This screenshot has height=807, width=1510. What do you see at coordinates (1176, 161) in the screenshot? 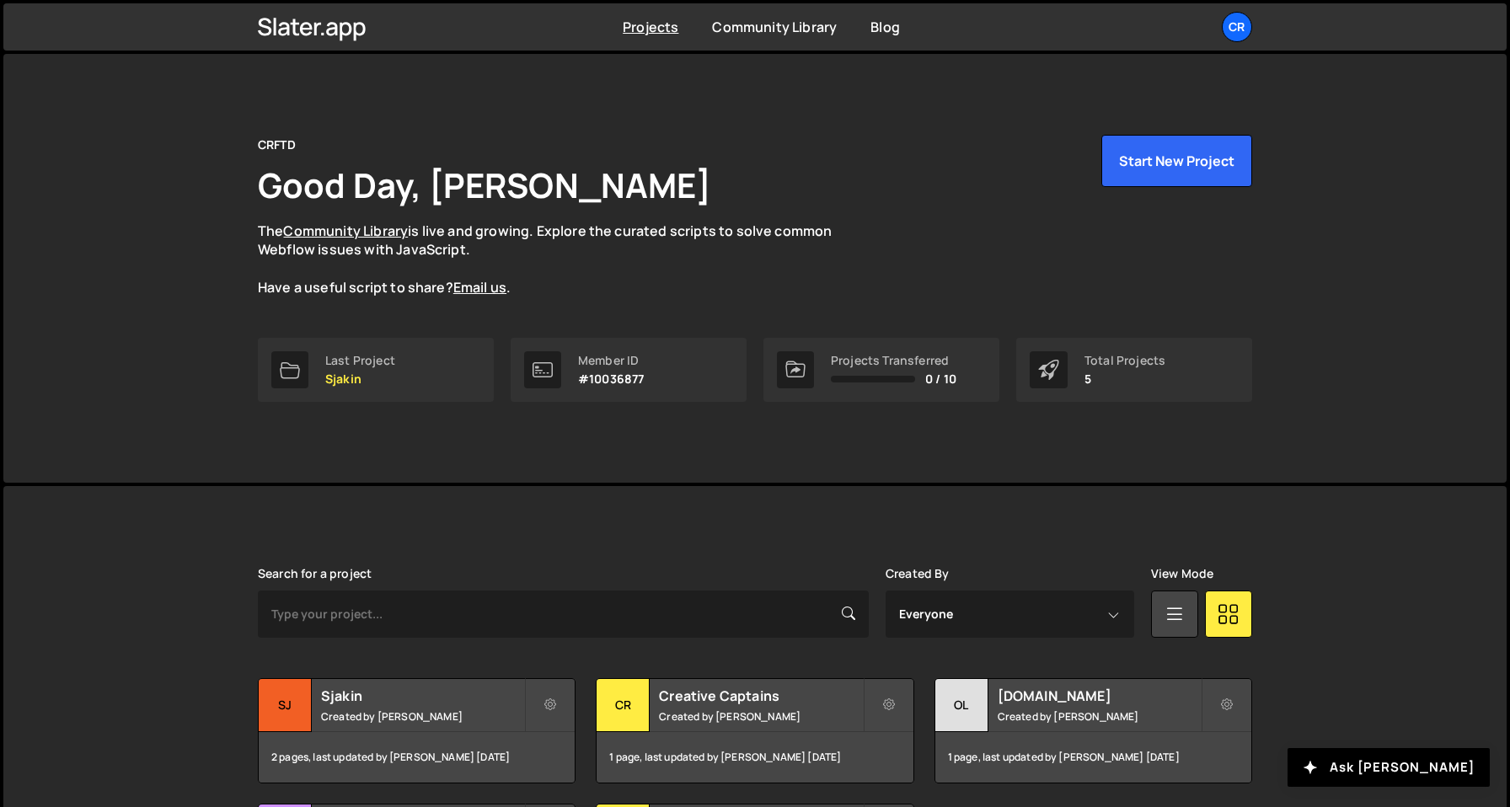
I see `button: Start New Project` at bounding box center [1176, 161].